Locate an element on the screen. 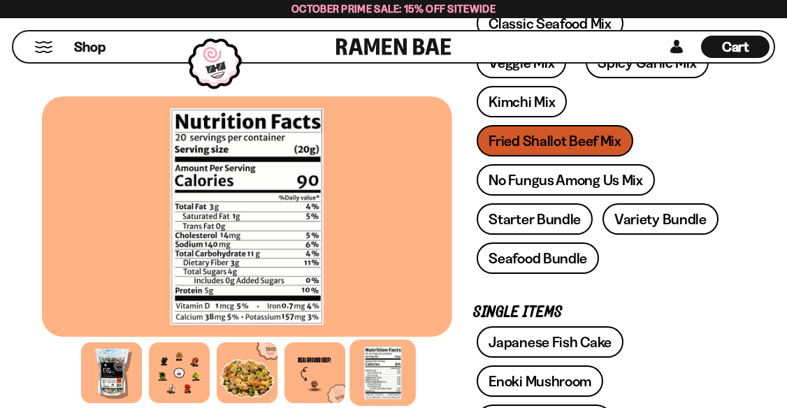 The width and height of the screenshot is (787, 408). a: Japanese Fish Cake is located at coordinates (550, 342).